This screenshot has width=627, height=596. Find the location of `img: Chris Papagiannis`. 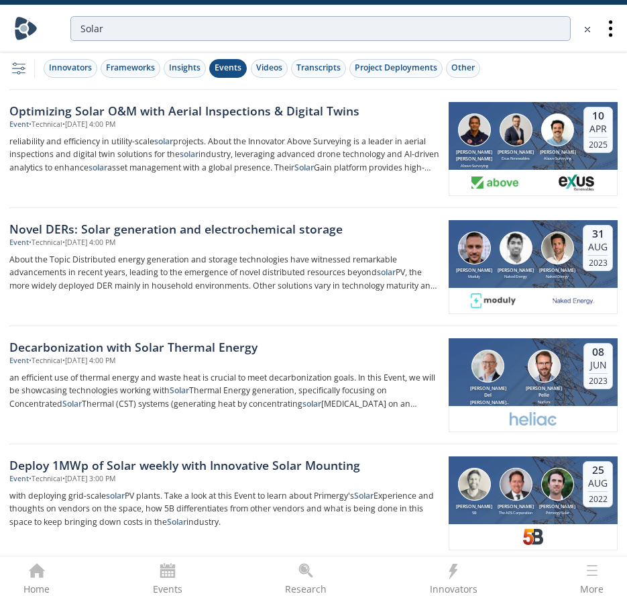

img: Chris Papagiannis is located at coordinates (474, 247).